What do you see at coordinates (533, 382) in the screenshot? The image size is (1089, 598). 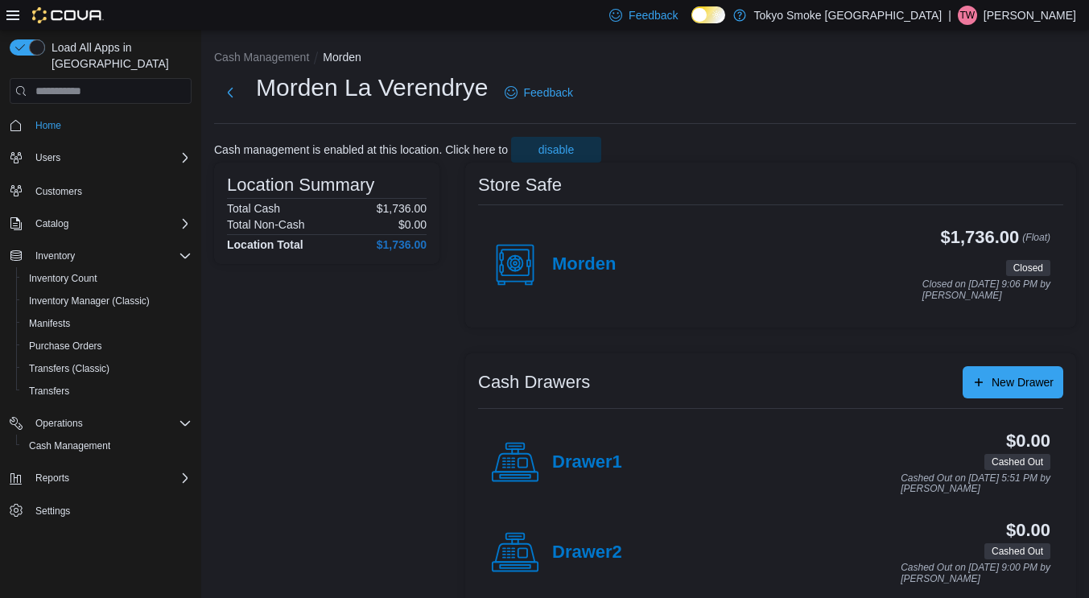 I see `h3: Cash Drawers` at bounding box center [533, 382].